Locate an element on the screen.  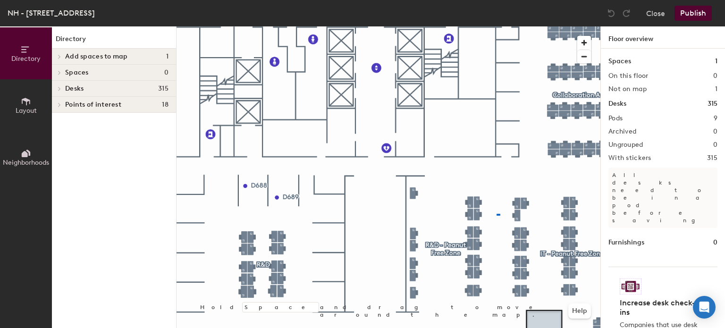
h2: Pods is located at coordinates (615, 118).